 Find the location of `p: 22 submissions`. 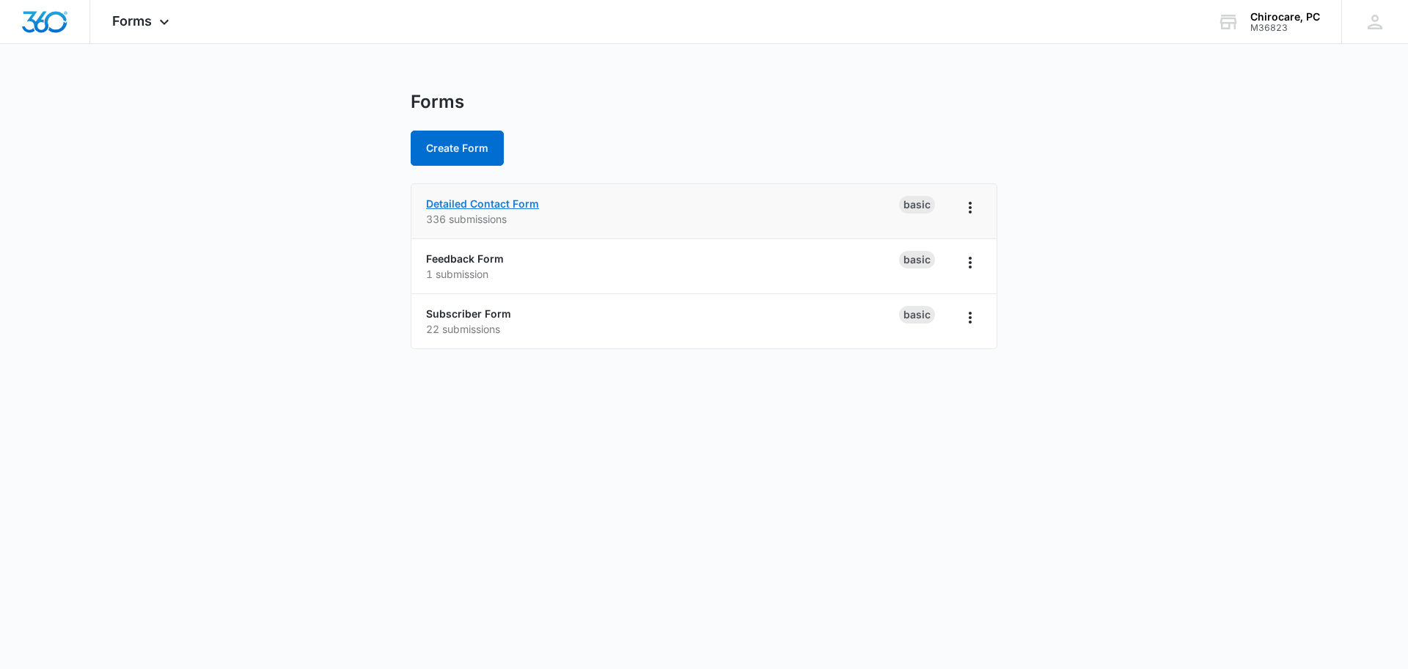

p: 22 submissions is located at coordinates (662, 329).